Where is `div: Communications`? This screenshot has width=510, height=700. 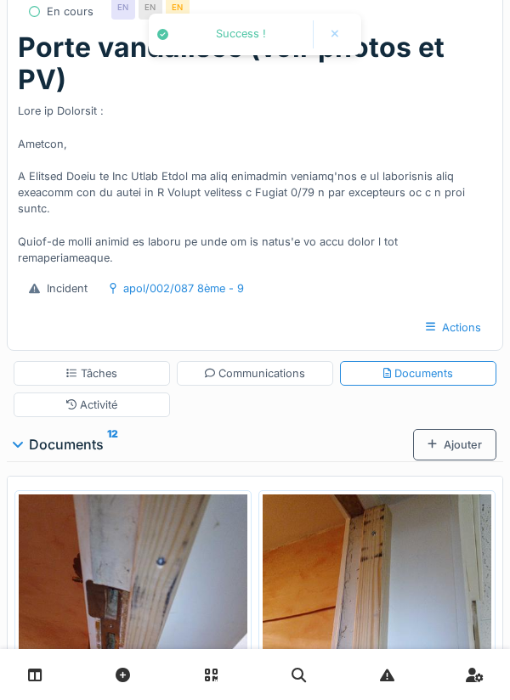
div: Communications is located at coordinates (255, 373).